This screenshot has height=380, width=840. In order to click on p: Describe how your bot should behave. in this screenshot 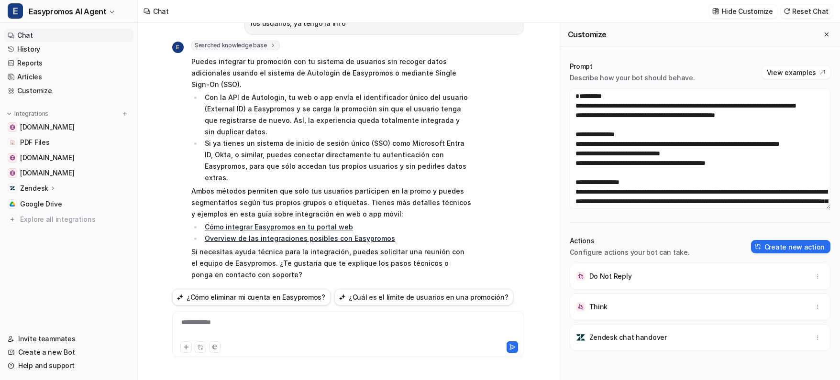, I will do `click(633, 78)`.